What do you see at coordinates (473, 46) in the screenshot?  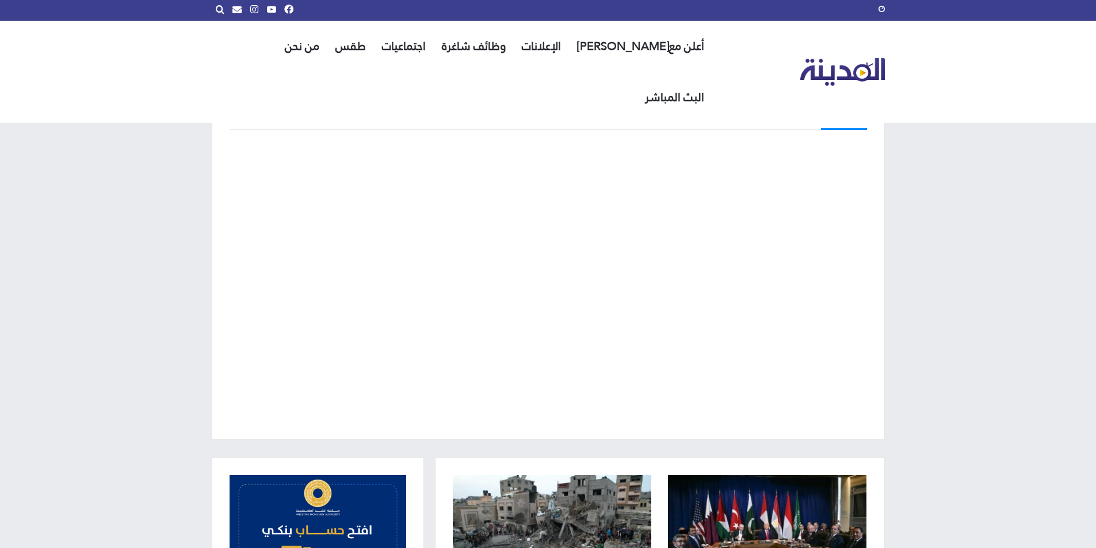 I see `a: وظائف شاغرة` at bounding box center [473, 46].